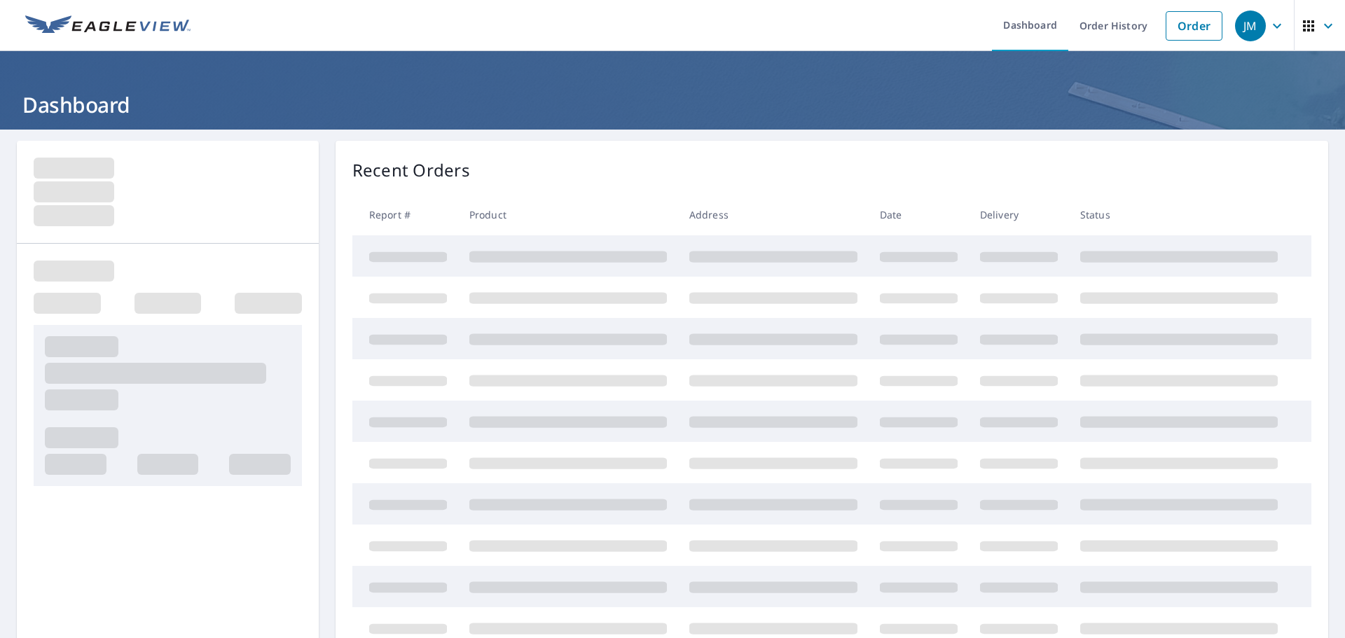 The width and height of the screenshot is (1345, 638). I want to click on th: Address, so click(773, 214).